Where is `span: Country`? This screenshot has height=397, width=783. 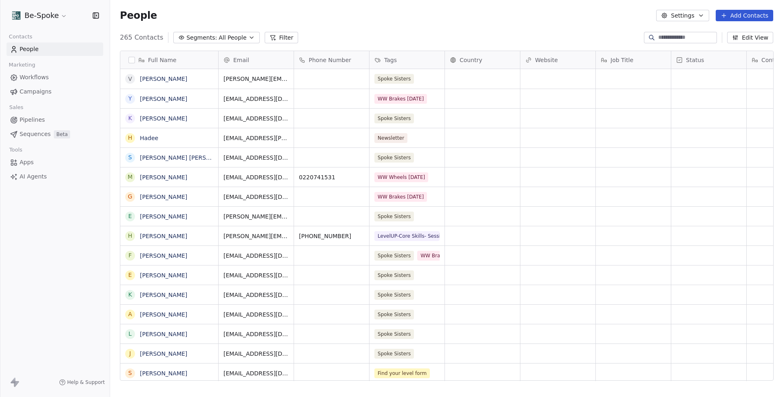 span: Country is located at coordinates (471, 60).